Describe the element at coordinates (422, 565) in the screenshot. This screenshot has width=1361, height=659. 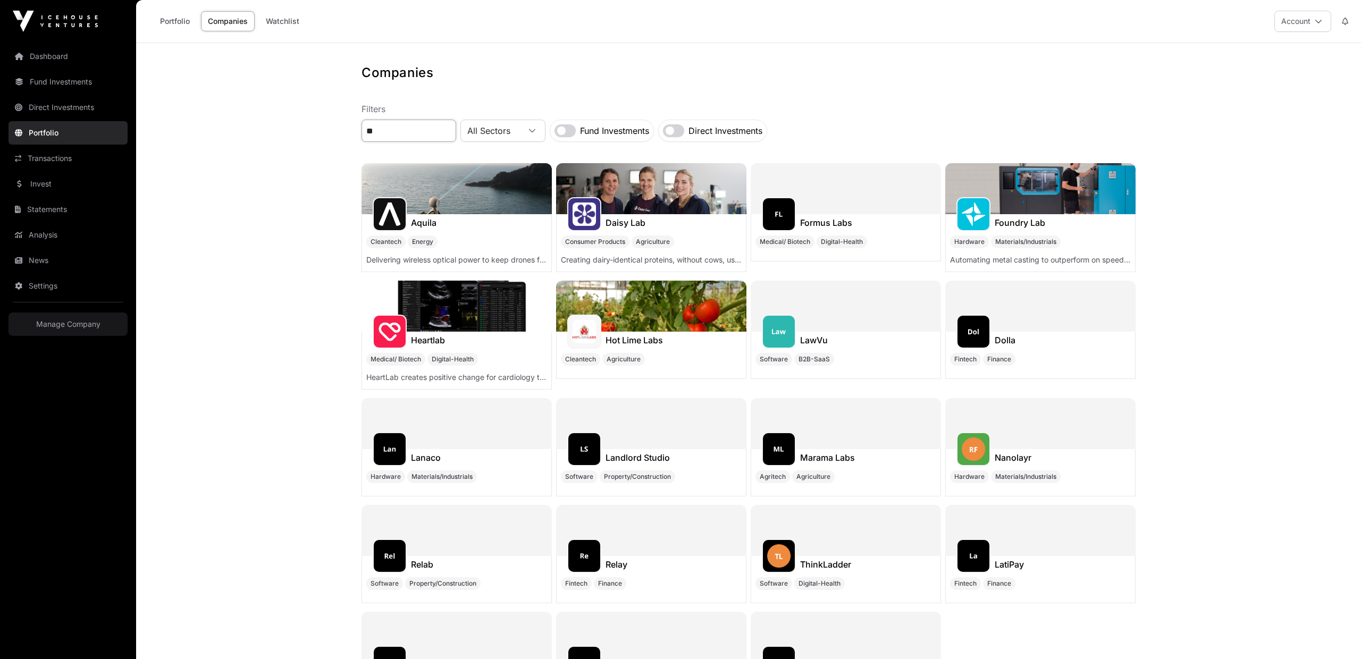
I see `a: Relab` at that location.